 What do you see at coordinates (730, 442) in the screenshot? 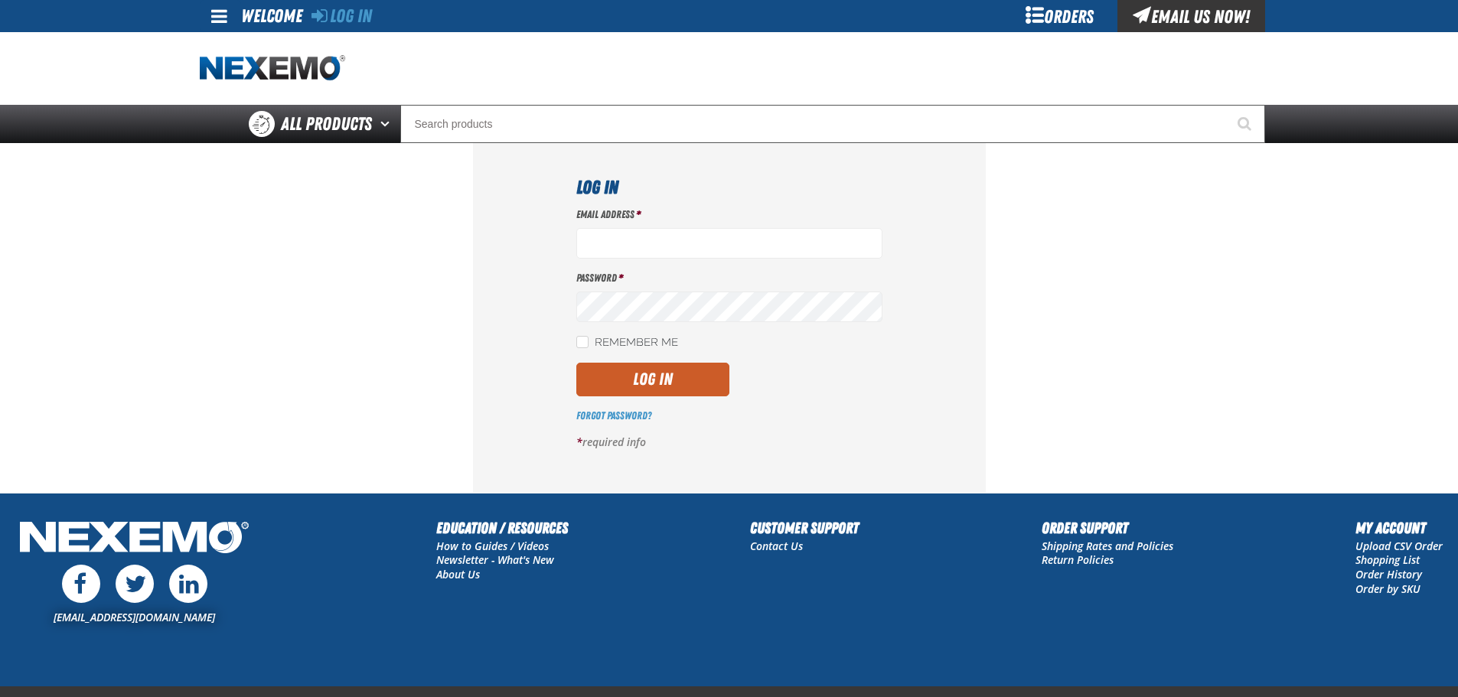
I see `p: required info` at bounding box center [730, 442].